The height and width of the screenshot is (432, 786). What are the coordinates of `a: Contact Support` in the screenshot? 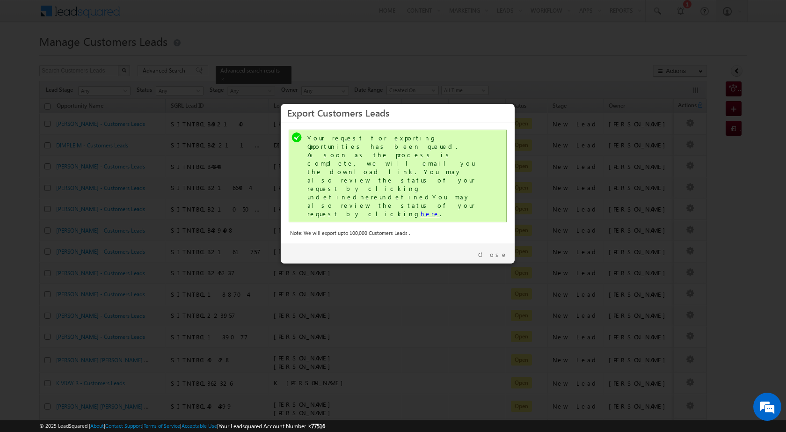 It's located at (124, 425).